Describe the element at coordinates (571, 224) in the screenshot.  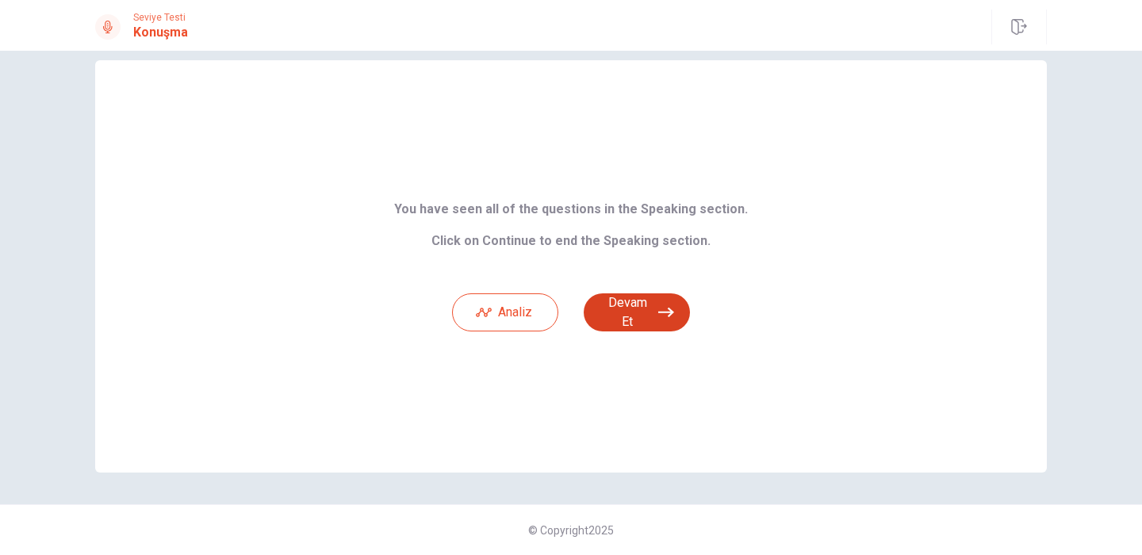
I see `b: You have seen all of the questions in the Speaking section. Click on Continue to end the Speaking...` at that location.